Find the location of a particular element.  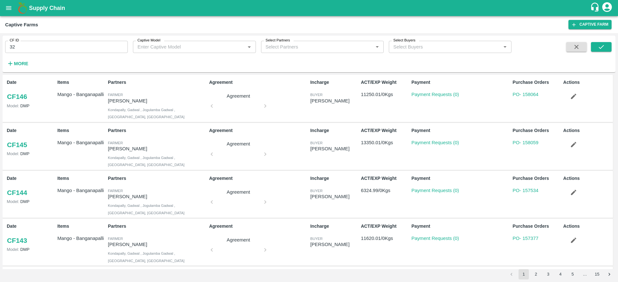

input: Select Buyers is located at coordinates (440, 47).